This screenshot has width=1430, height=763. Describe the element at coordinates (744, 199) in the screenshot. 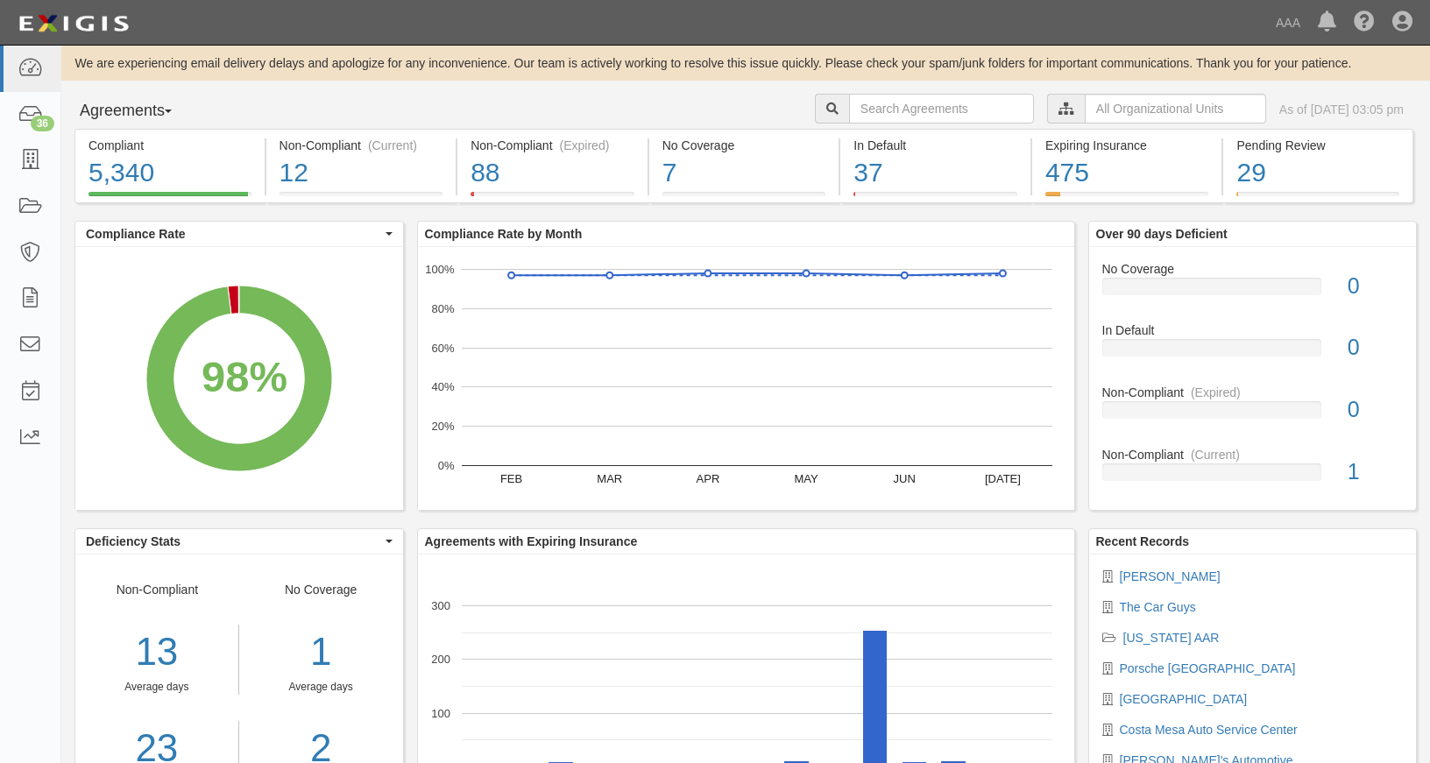

I see `a: No Coverage7` at that location.